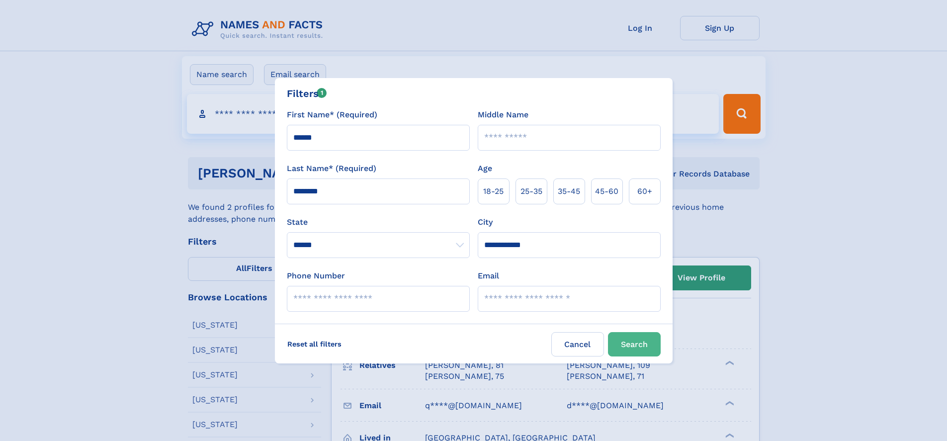  I want to click on div: Filters, so click(307, 93).